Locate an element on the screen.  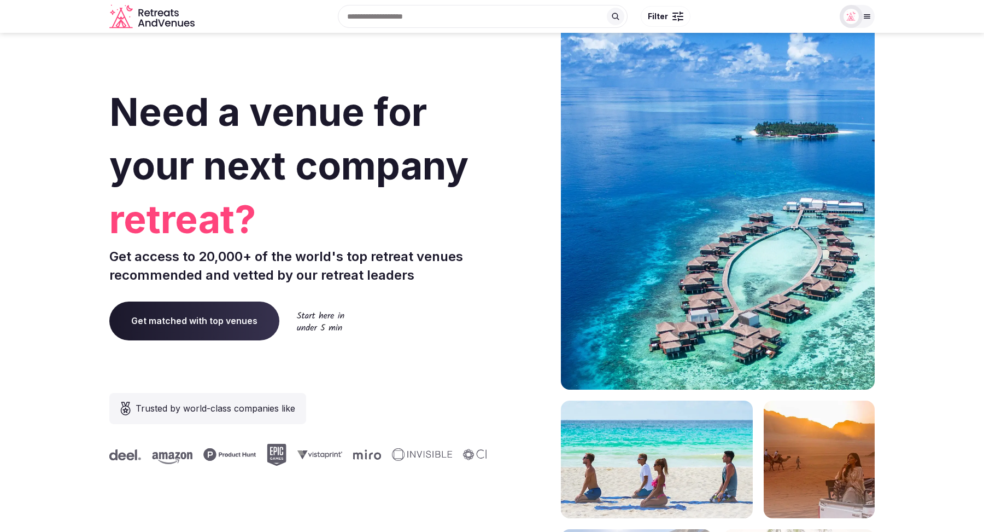
svg: Deel company logo is located at coordinates (125, 454).